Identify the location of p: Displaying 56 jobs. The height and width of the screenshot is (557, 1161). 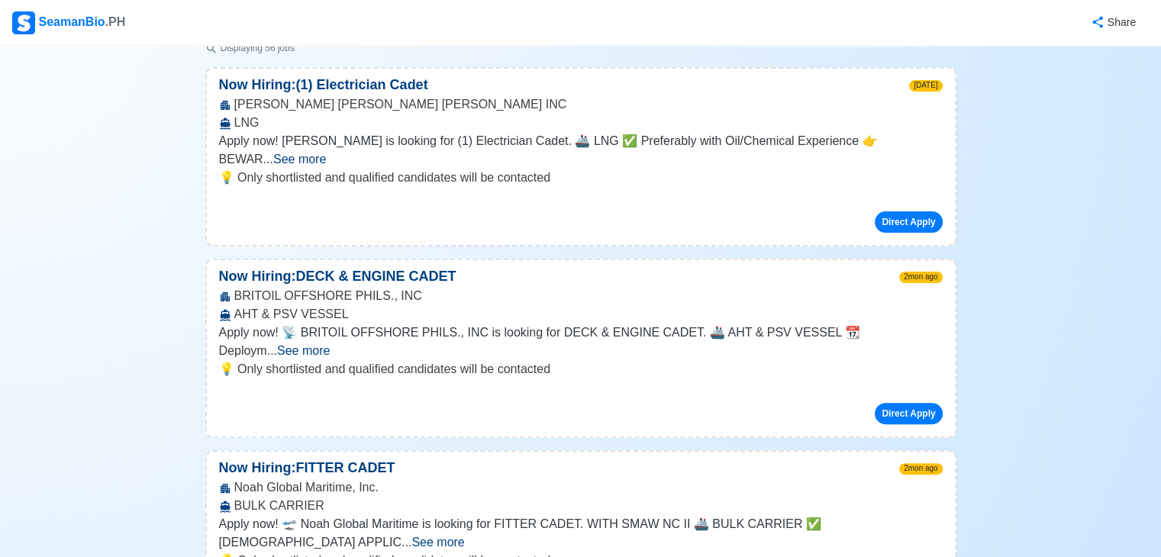
(271, 48).